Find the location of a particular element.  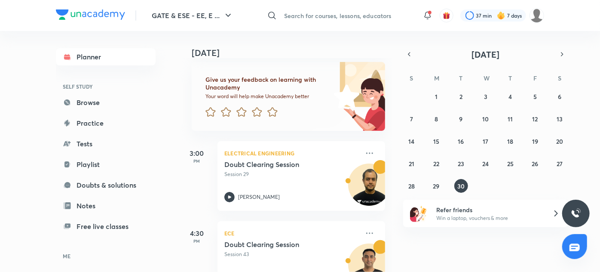

button: GATE & ESE - EE, E ... is located at coordinates (193, 15).